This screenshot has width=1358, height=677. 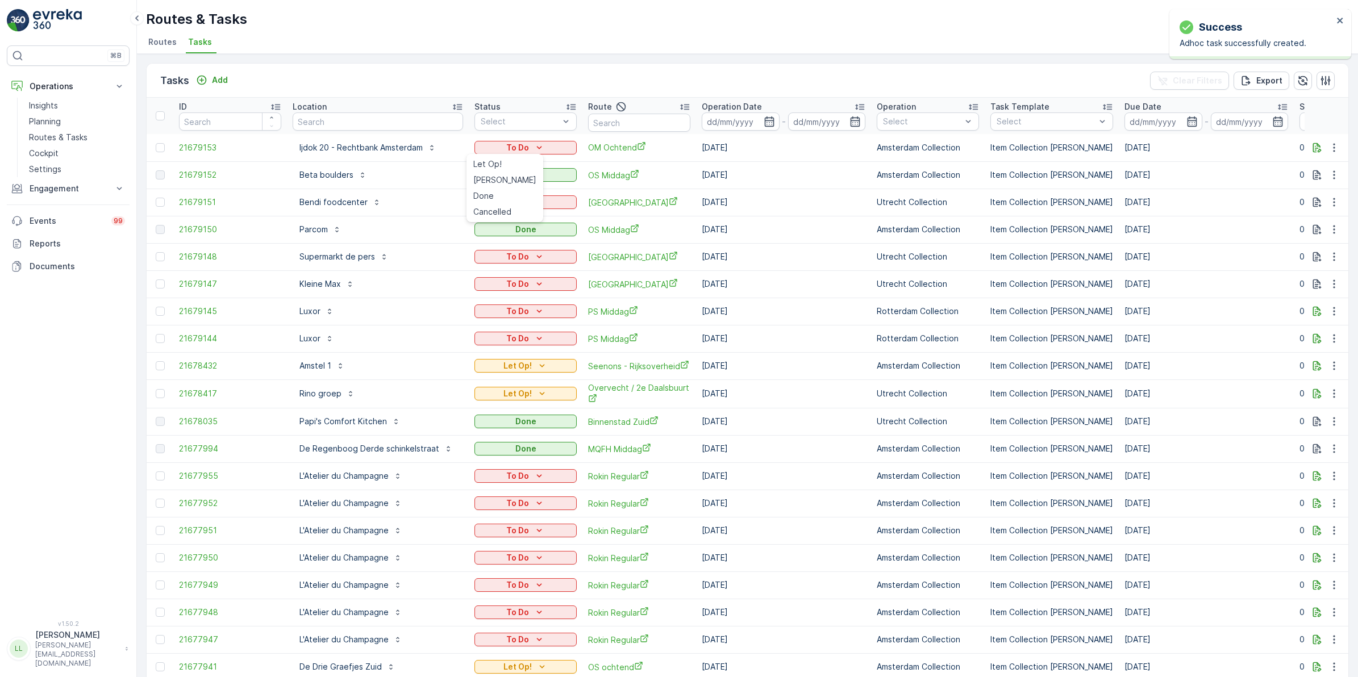 I want to click on a: Cockpit, so click(x=77, y=153).